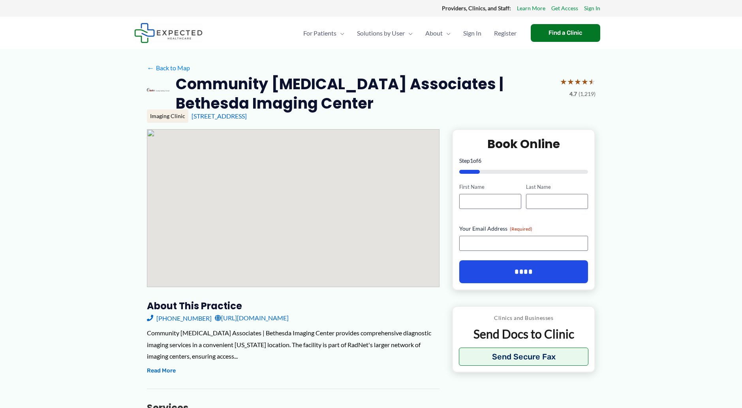 This screenshot has width=742, height=408. I want to click on a: ←Back to Map, so click(168, 68).